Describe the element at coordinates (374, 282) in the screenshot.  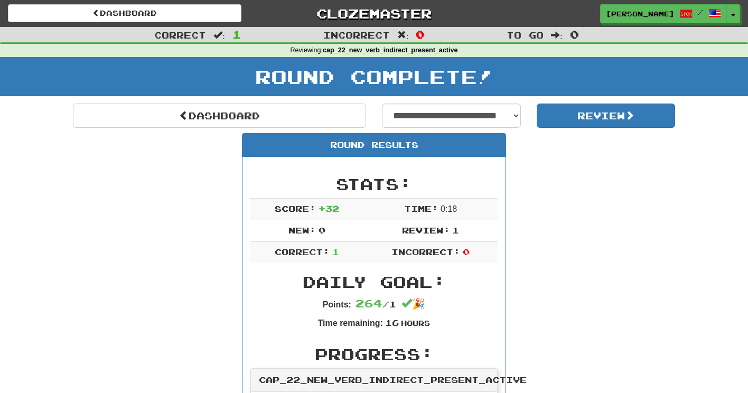
I see `h2: Daily Goal:` at that location.